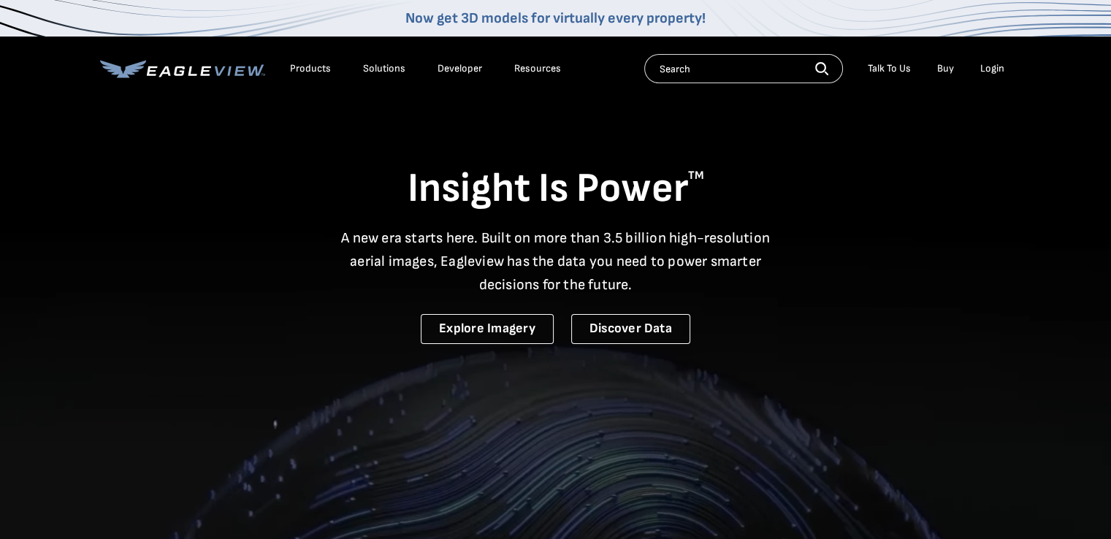  I want to click on div: Resources, so click(537, 69).